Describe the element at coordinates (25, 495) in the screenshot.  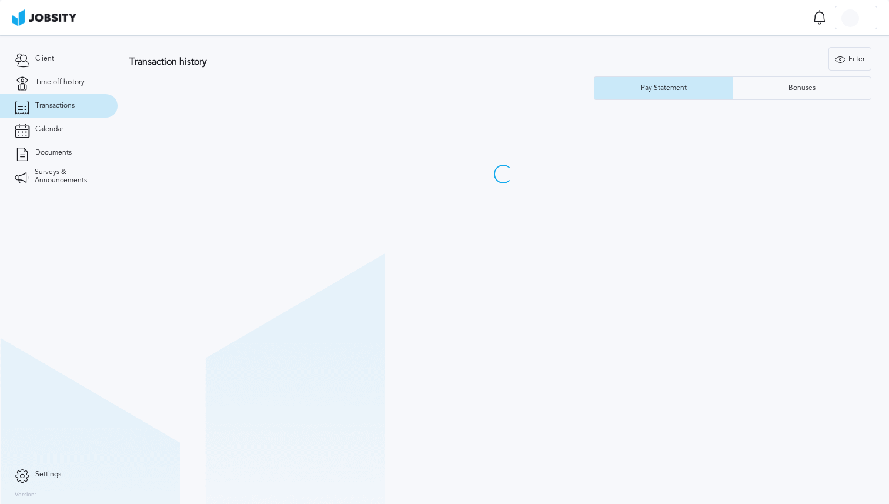
I see `label: Version:` at that location.